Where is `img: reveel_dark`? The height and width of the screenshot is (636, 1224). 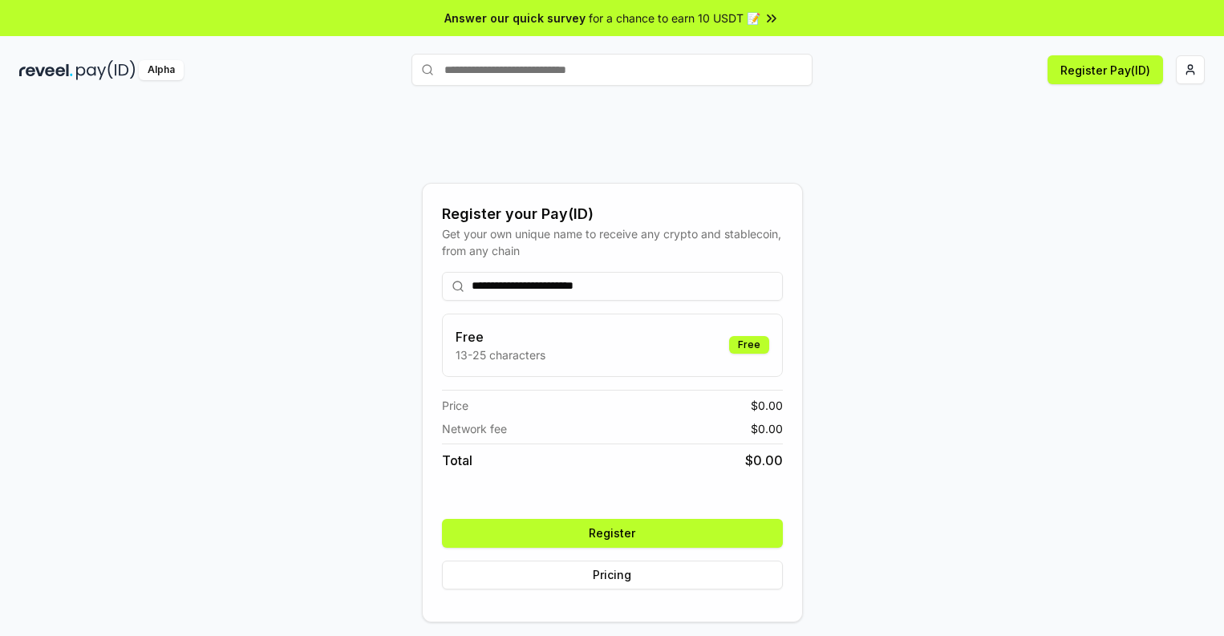
img: reveel_dark is located at coordinates (46, 70).